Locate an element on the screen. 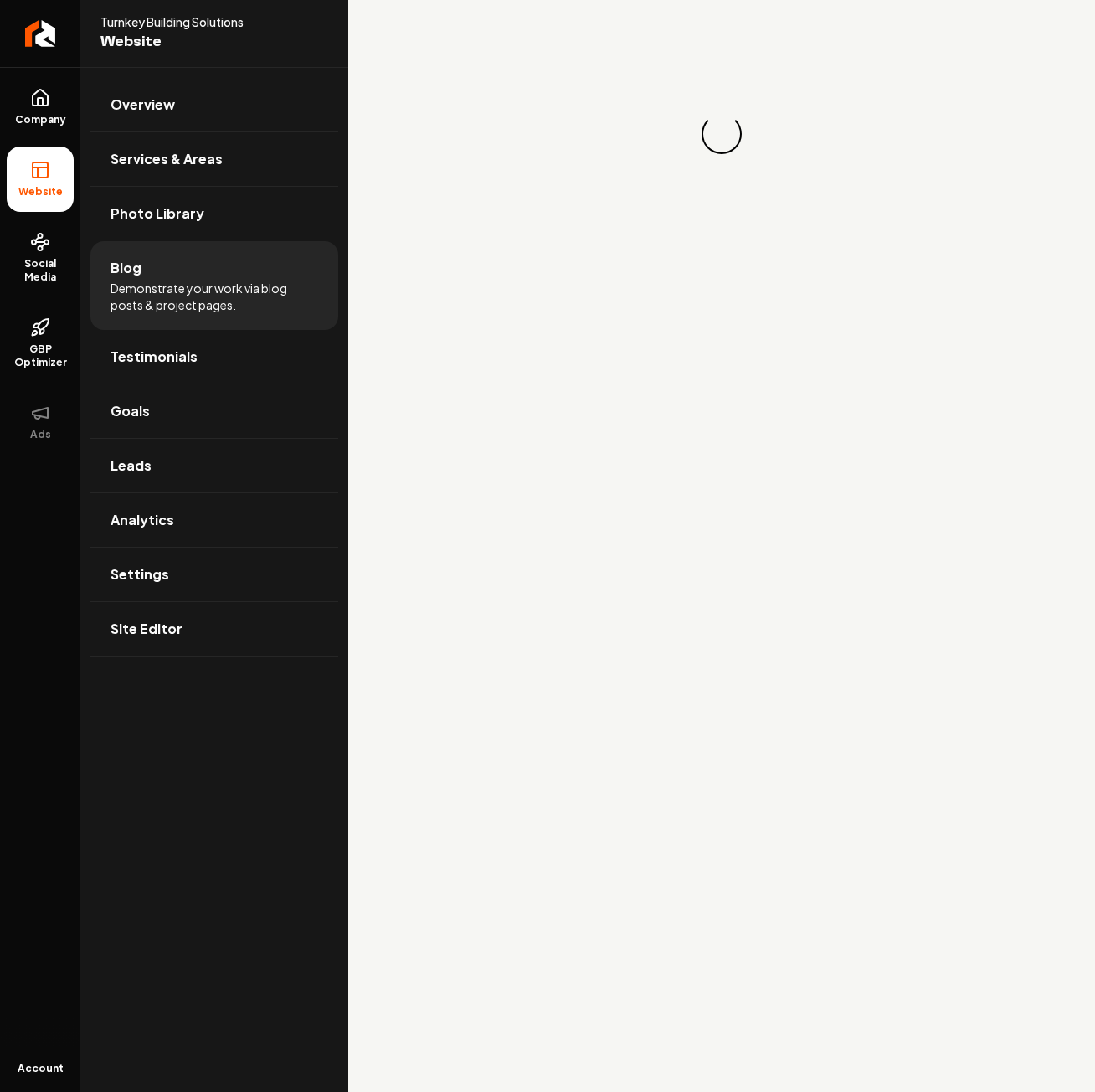 This screenshot has height=1092, width=1095. span: Site Editor is located at coordinates (146, 628).